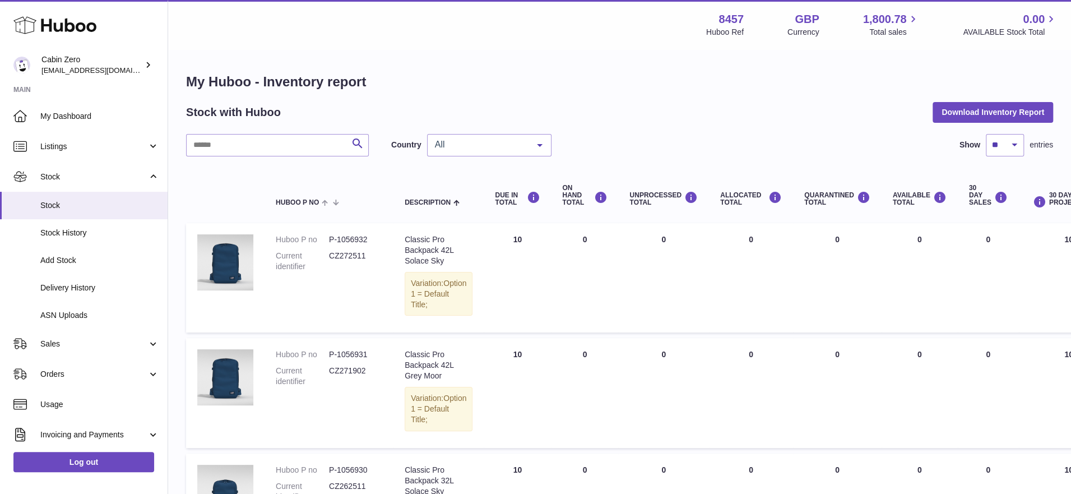 The width and height of the screenshot is (1071, 494). I want to click on span: 0.00, so click(1033, 19).